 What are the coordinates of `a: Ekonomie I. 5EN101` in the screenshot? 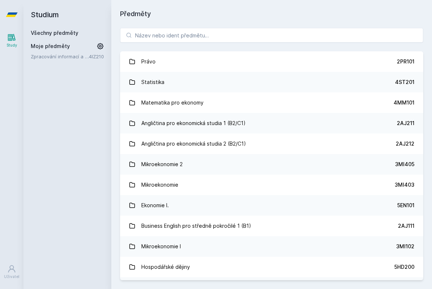 It's located at (272, 205).